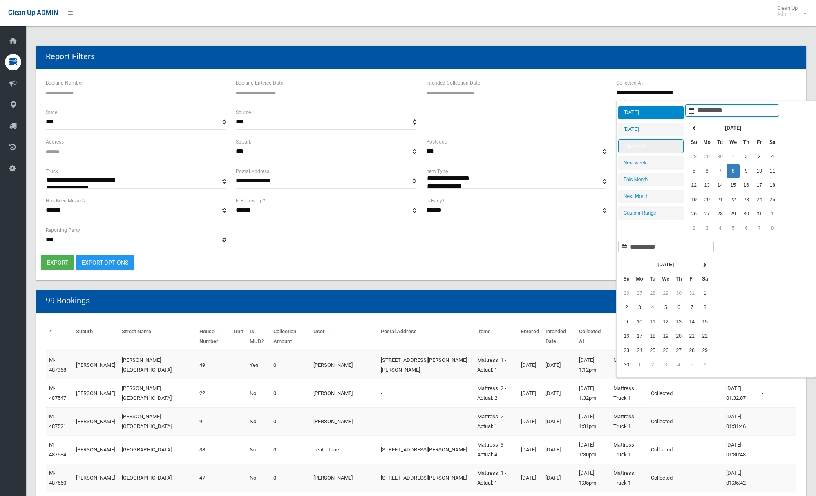 The width and height of the screenshot is (816, 496). I want to click on td: 49, so click(213, 365).